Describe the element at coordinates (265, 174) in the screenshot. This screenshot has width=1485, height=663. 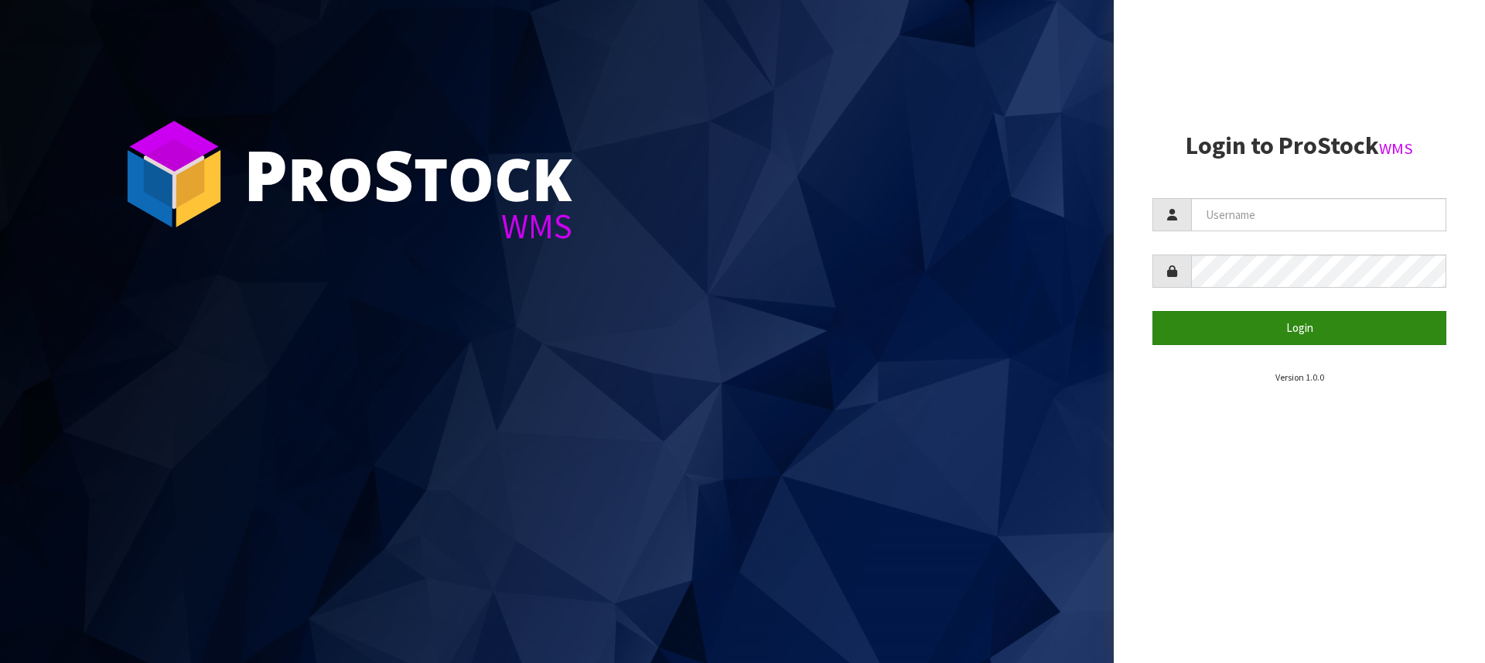
I see `span: P` at that location.